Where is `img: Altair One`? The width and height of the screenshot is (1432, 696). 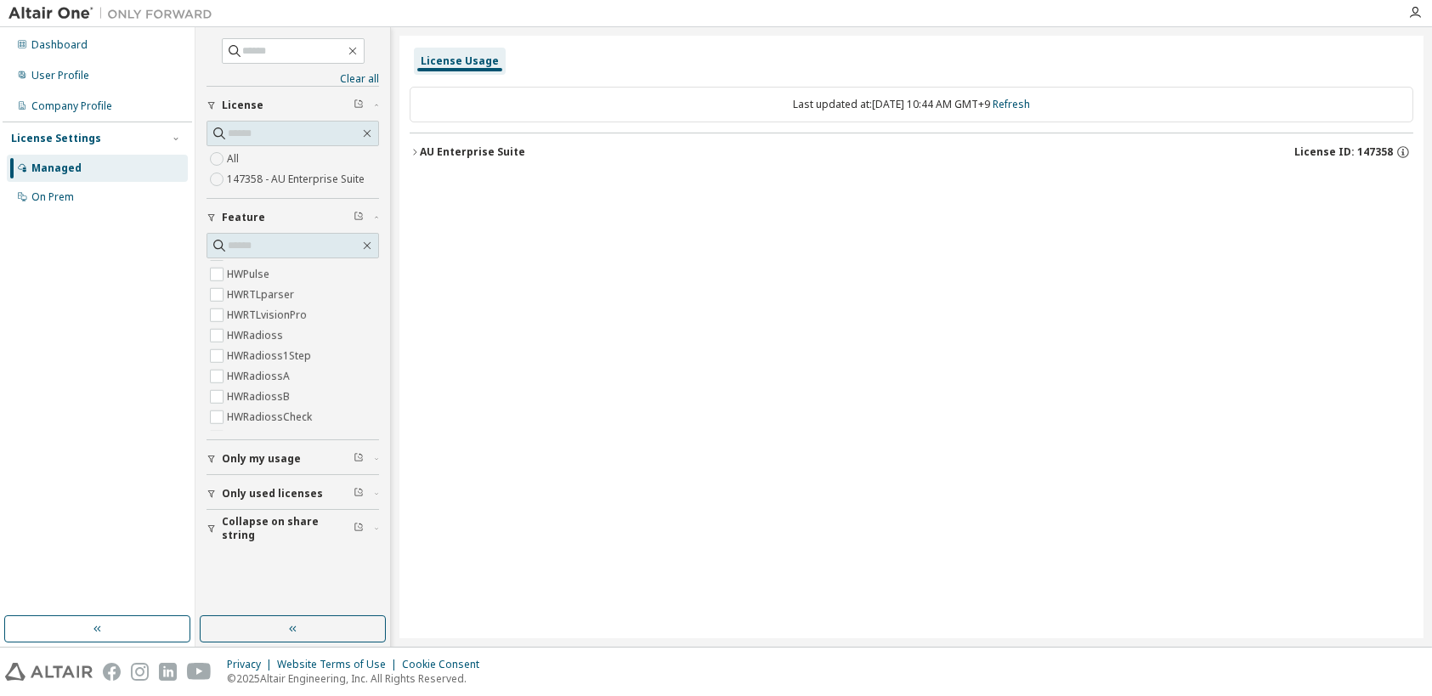
img: Altair One is located at coordinates (115, 14).